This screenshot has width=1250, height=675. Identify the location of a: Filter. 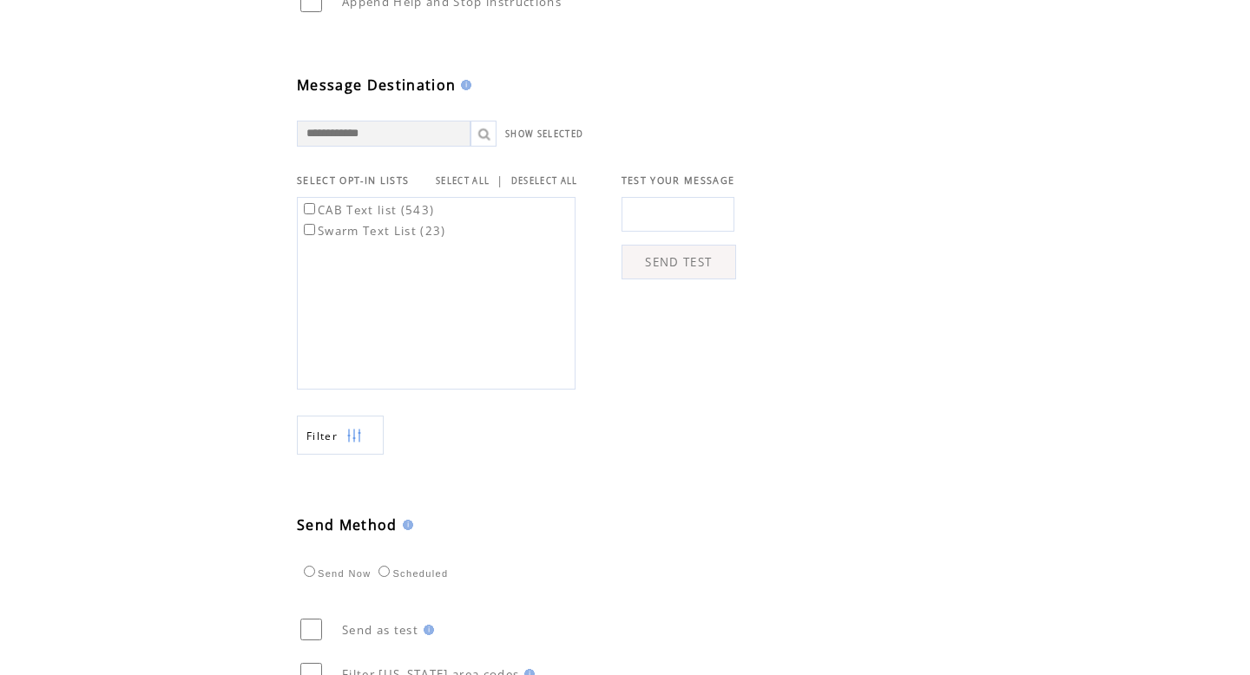
(340, 435).